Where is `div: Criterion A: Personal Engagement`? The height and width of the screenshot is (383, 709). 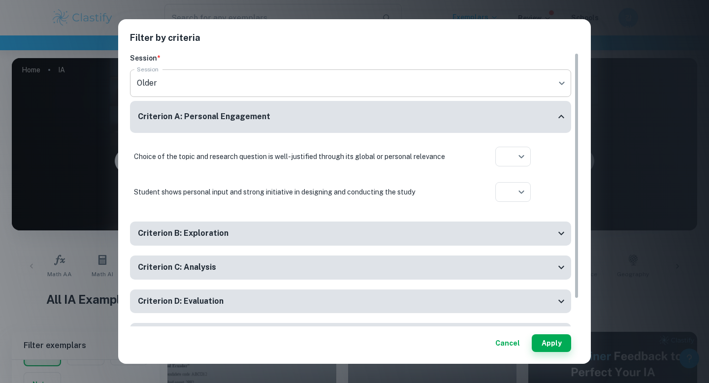
div: Criterion A: Personal Engagement is located at coordinates (351, 117).